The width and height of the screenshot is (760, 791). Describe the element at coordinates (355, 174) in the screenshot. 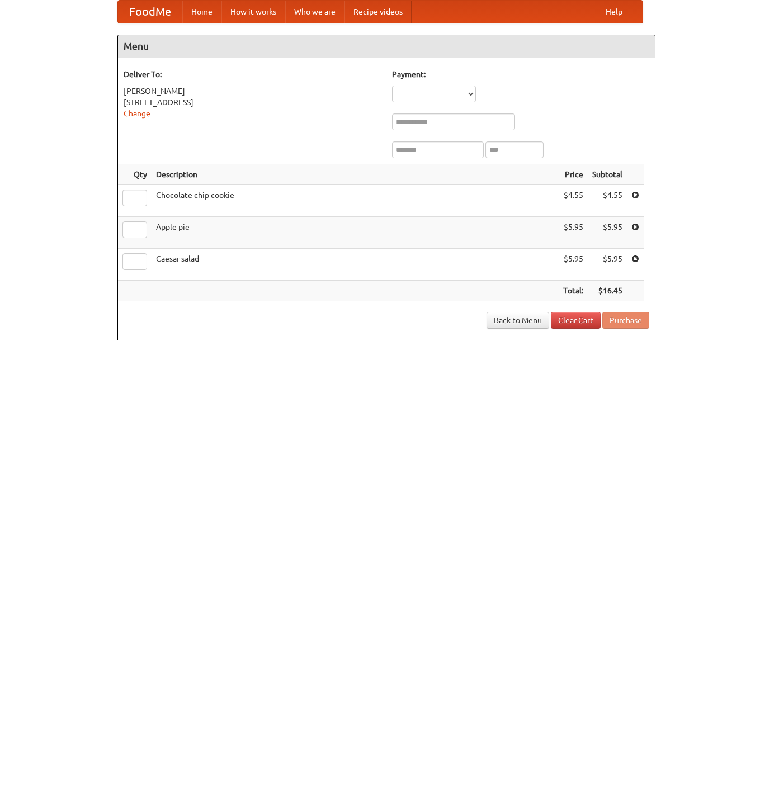

I see `th: Description` at that location.